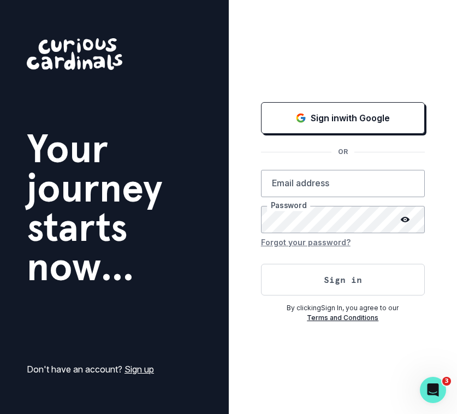  I want to click on a: Sign up, so click(139, 369).